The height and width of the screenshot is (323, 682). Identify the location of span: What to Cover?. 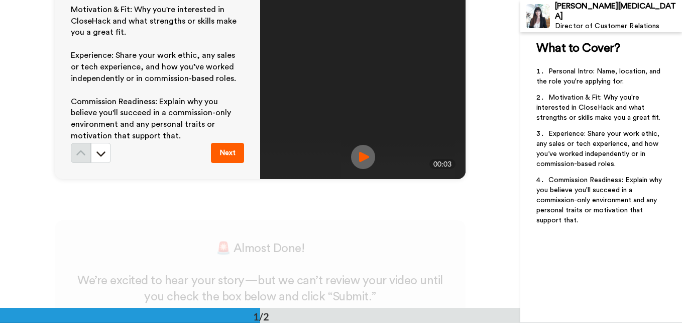
(578, 48).